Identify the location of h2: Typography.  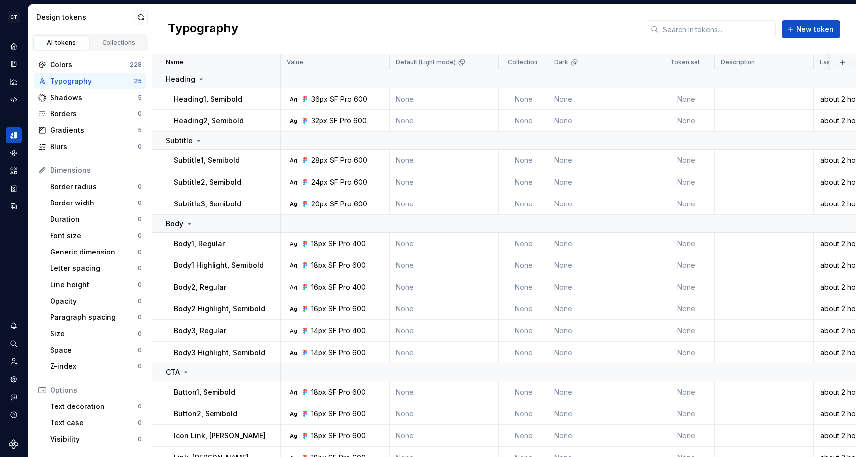
(203, 29).